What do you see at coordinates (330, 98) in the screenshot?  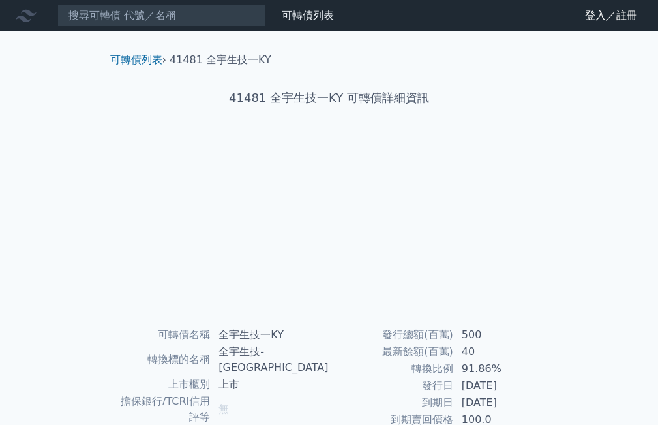 I see `h1: 41481 全宇生技一KY 可轉債詳細資訊` at bounding box center [330, 98].